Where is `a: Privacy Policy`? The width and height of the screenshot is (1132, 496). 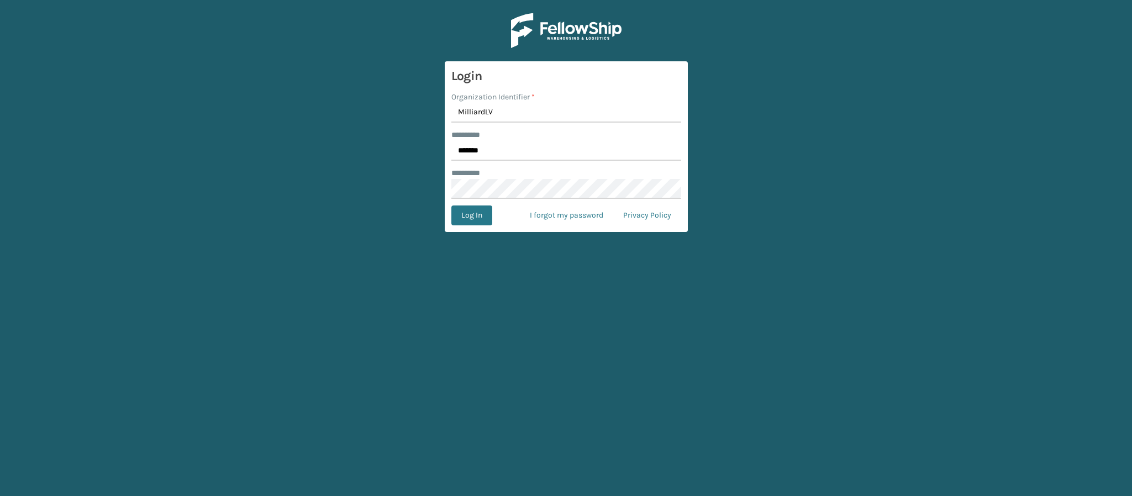
a: Privacy Policy is located at coordinates (647, 215).